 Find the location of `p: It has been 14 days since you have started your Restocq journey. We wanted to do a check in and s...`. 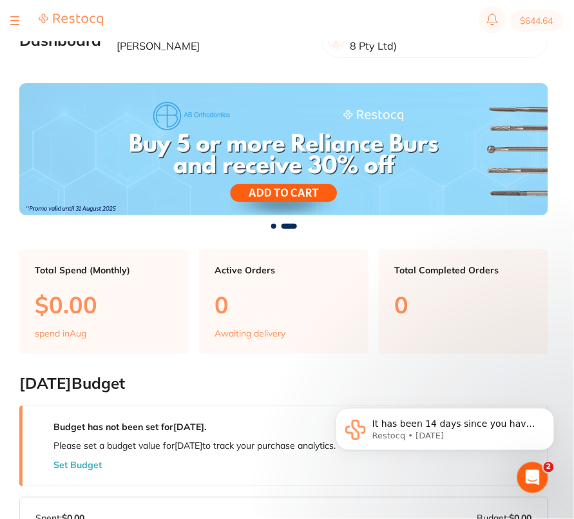

p: It has been 14 days since you have started your Restocq journey. We wanted to do a check in and s... is located at coordinates (139, 43).